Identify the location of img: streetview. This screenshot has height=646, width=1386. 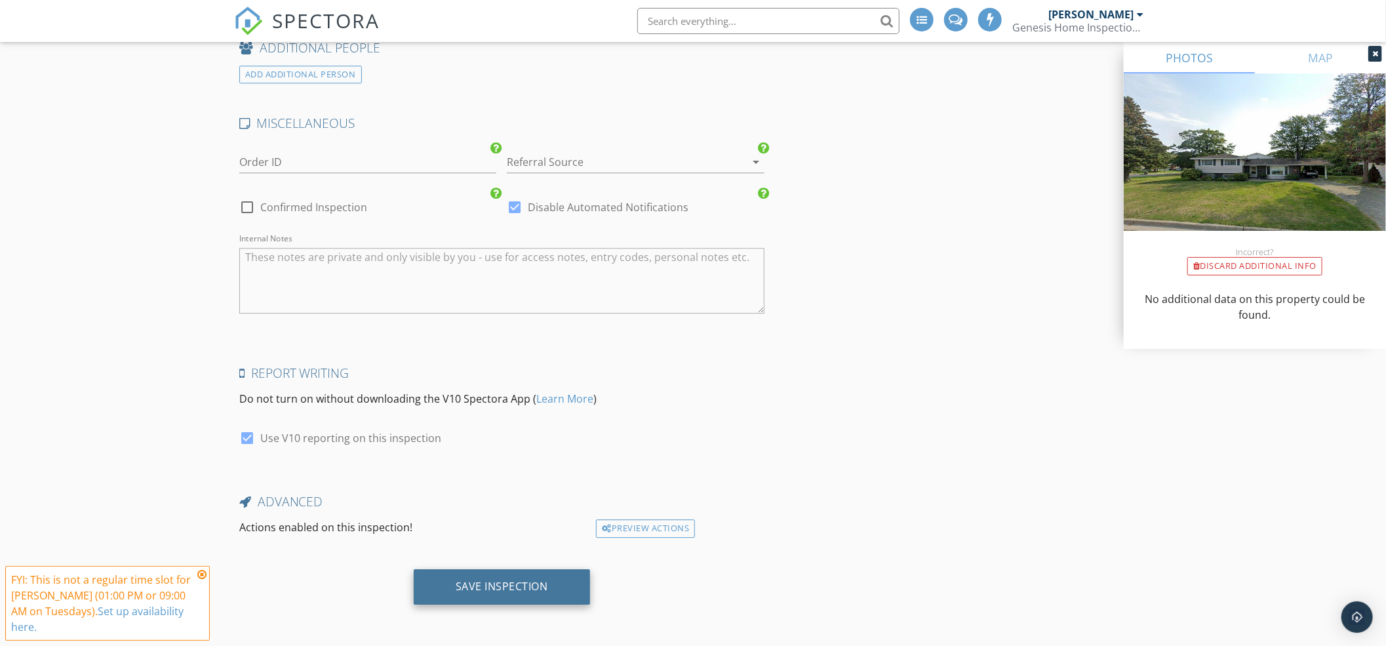
(1255, 168).